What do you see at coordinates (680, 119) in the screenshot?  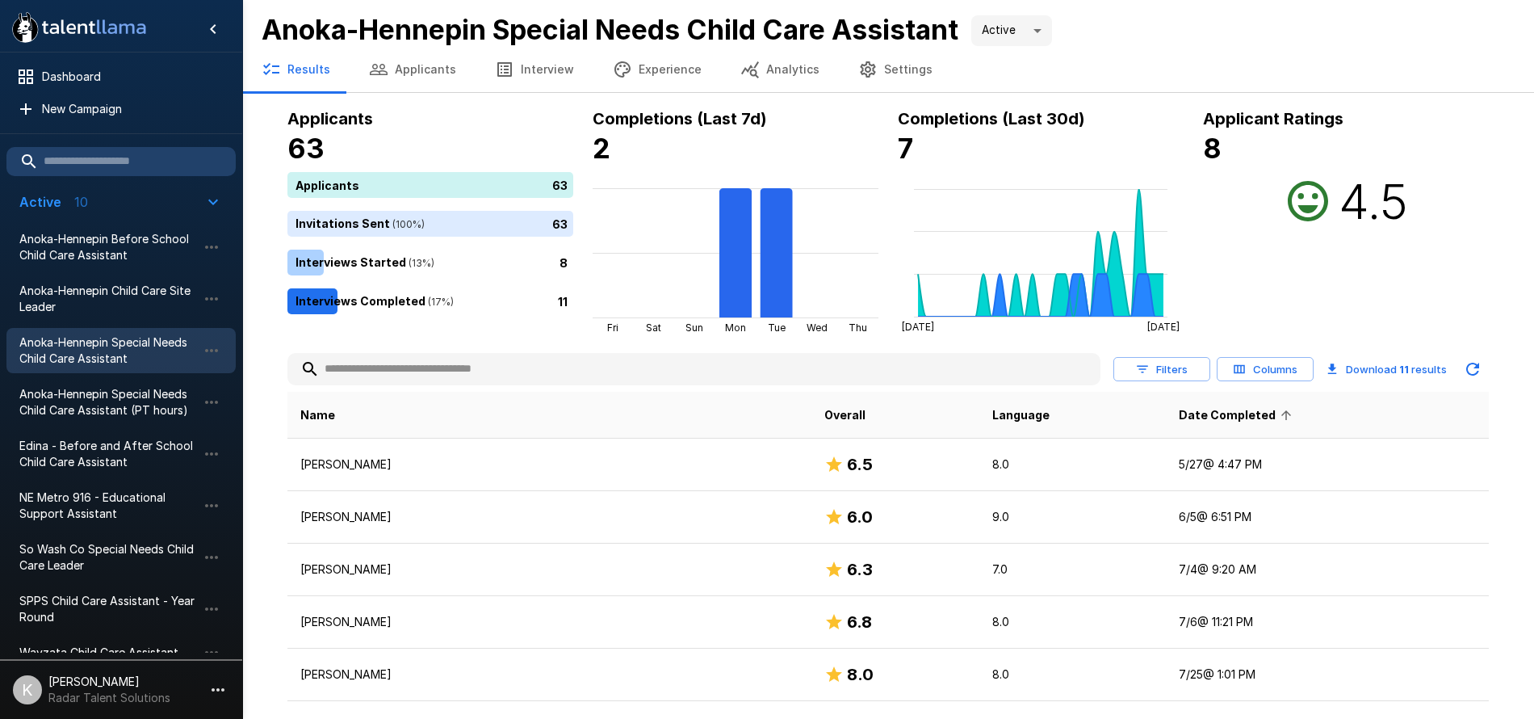 I see `b: Completions (Last 7d)` at bounding box center [680, 119].